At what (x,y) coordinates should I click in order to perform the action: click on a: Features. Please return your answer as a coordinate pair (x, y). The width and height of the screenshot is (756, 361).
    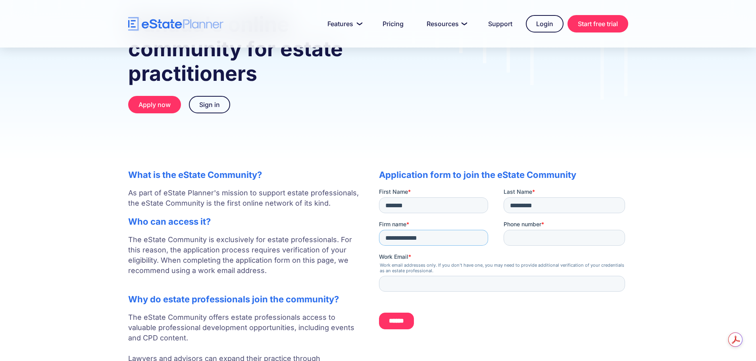
    Looking at the image, I should click on (343, 24).